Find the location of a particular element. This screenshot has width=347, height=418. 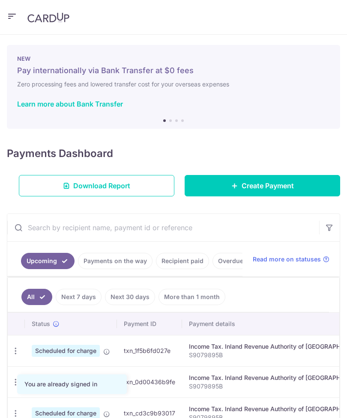

a: Learn more about Bank Transfer is located at coordinates (70, 104).